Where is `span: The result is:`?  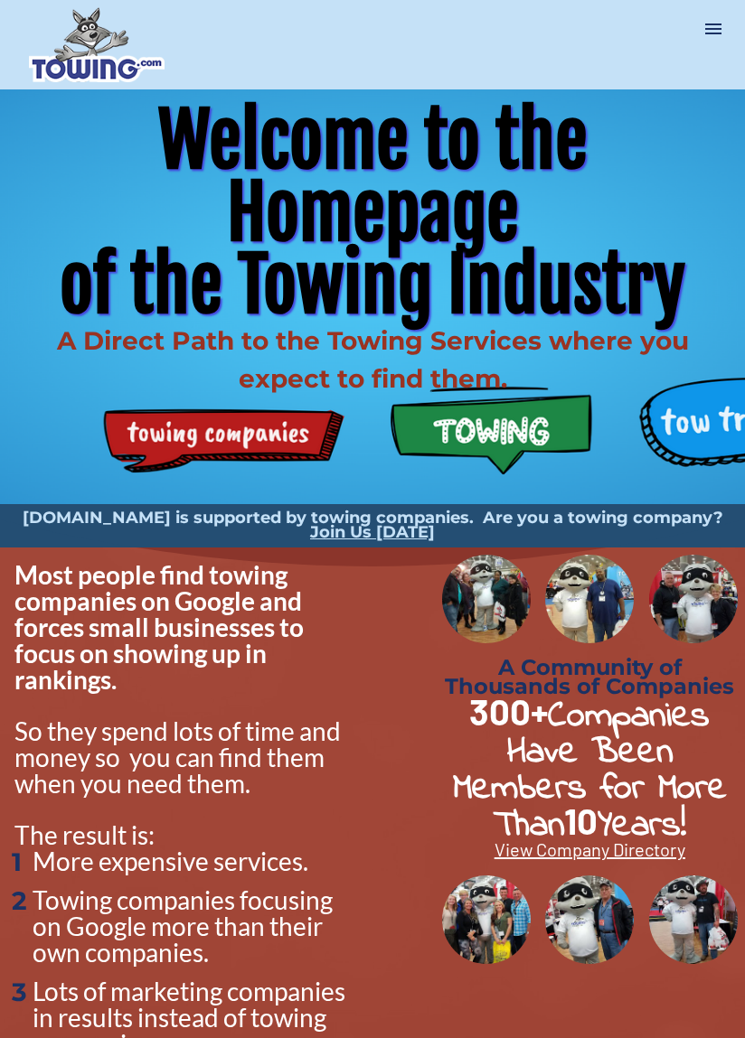
span: The result is: is located at coordinates (84, 835).